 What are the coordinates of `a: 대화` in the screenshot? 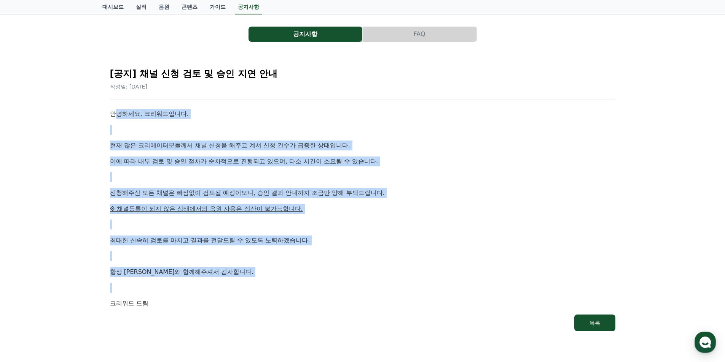 It's located at (74, 251).